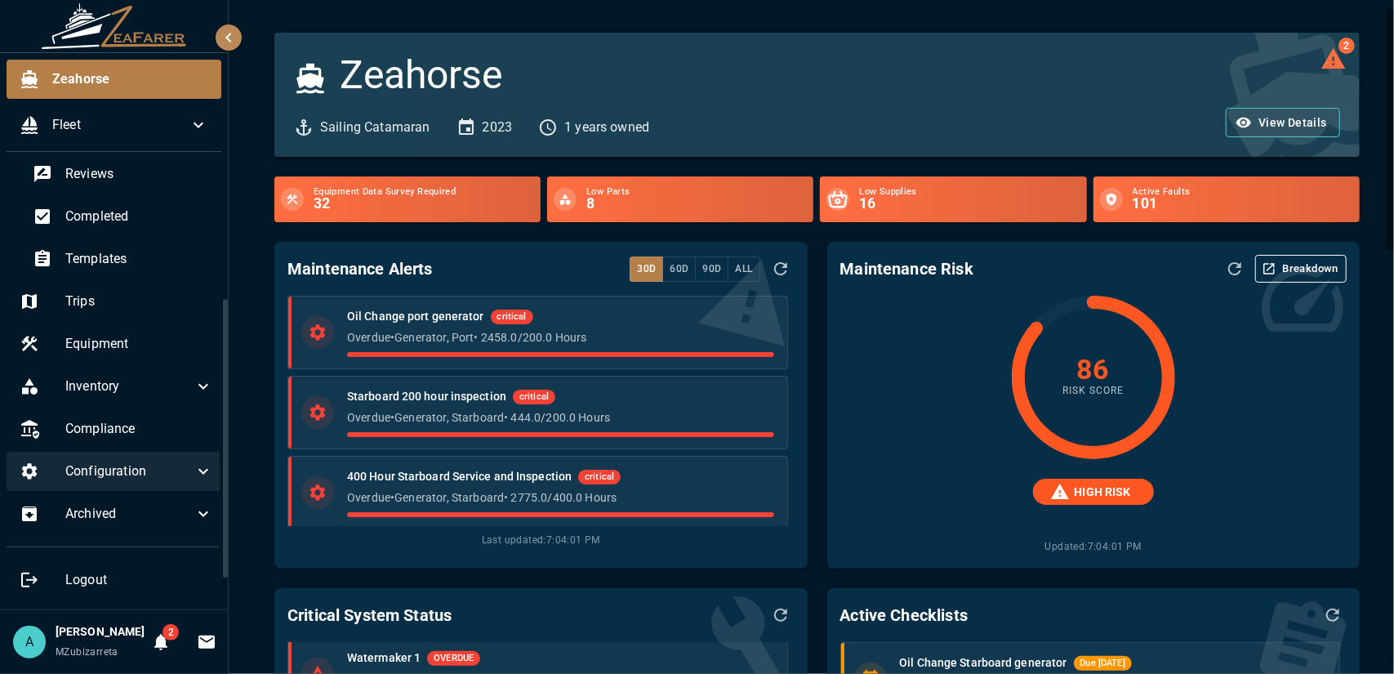  Describe the element at coordinates (1283, 122) in the screenshot. I see `button: View Details` at that location.